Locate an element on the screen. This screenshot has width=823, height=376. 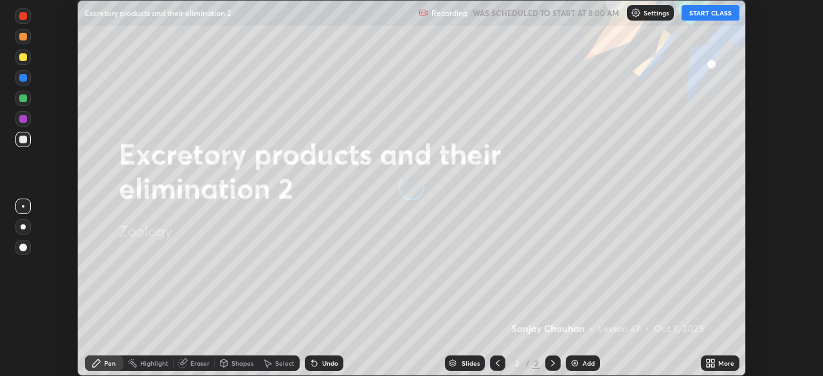
div: Undo is located at coordinates (330, 363).